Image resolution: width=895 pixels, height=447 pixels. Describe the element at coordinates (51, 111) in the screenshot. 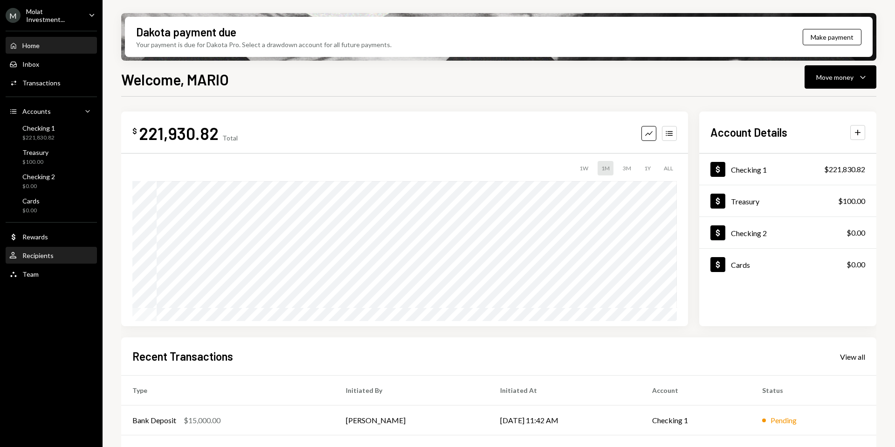

I see `a: Accounts` at that location.